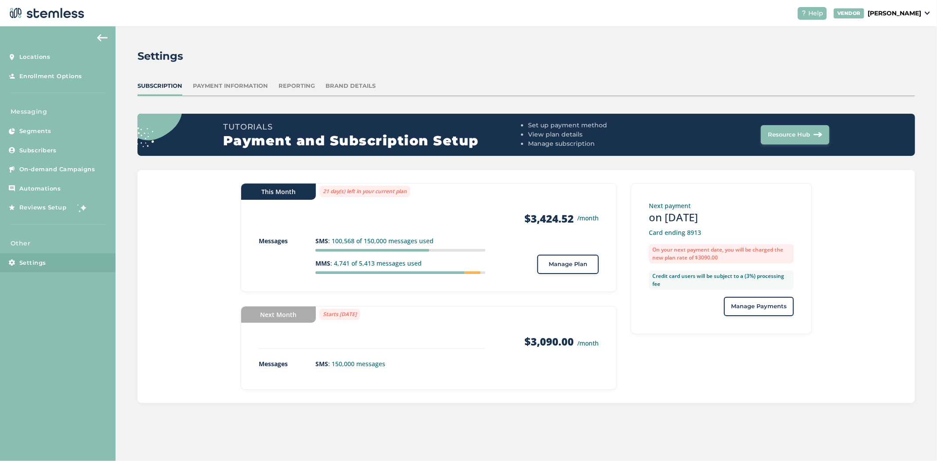  What do you see at coordinates (38, 151) in the screenshot?
I see `span: Subscribers` at bounding box center [38, 151].